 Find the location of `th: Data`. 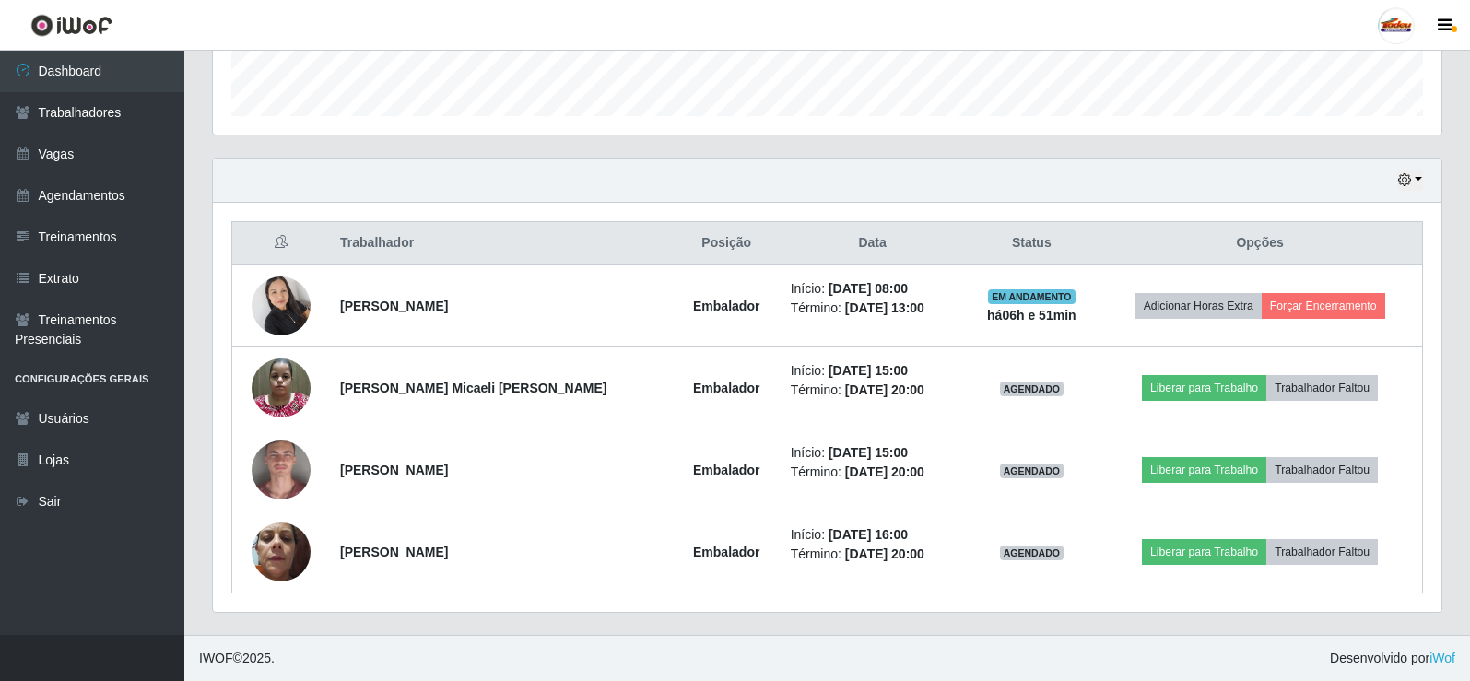

th: Data is located at coordinates (873, 243).